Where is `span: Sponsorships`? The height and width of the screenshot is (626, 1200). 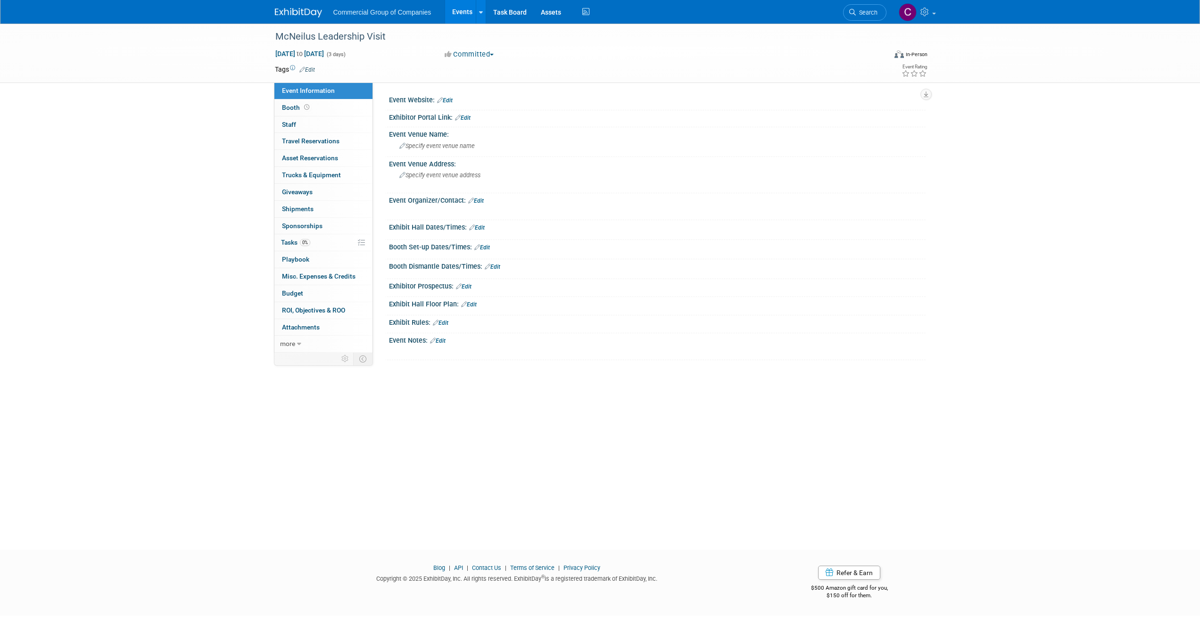
span: Sponsorships is located at coordinates (302, 226).